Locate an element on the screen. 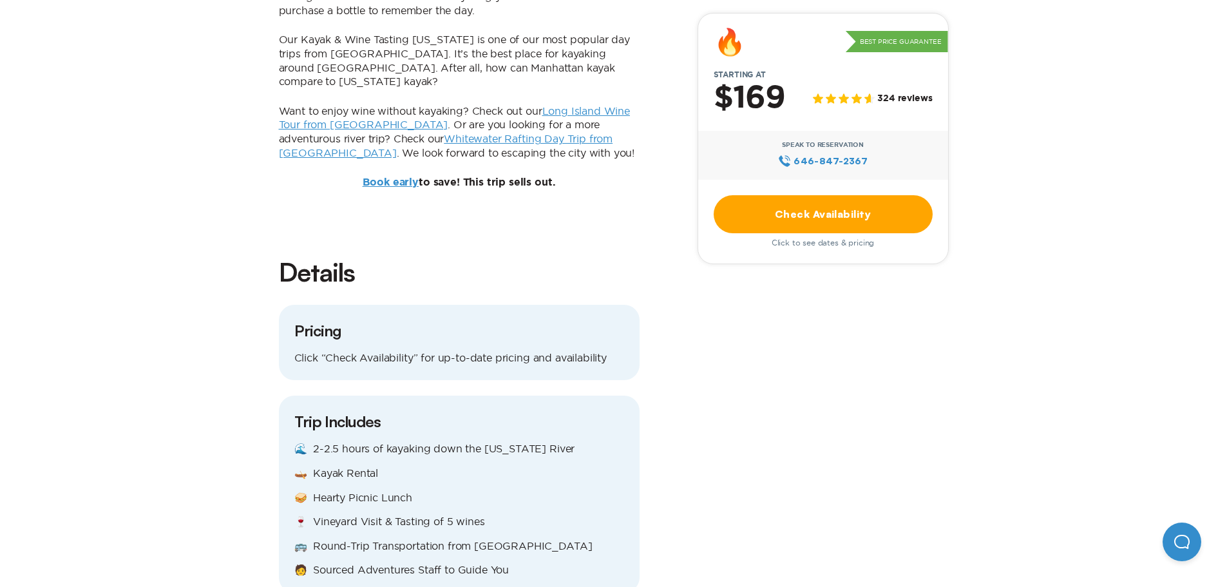  h2: $169 is located at coordinates (749, 99).